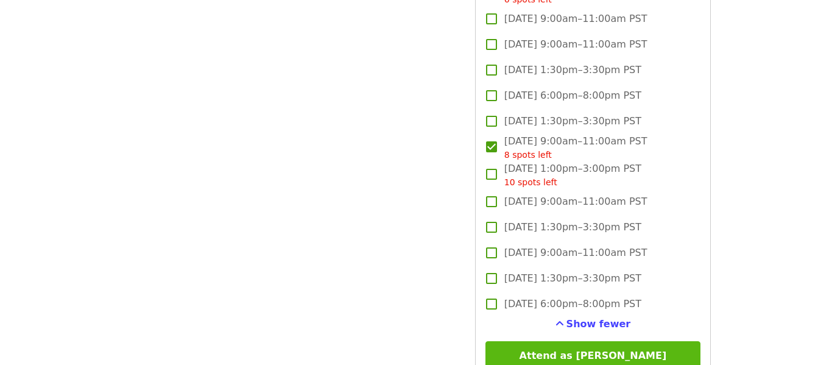  What do you see at coordinates (530, 182) in the screenshot?
I see `span: 10 spots left` at bounding box center [530, 182].